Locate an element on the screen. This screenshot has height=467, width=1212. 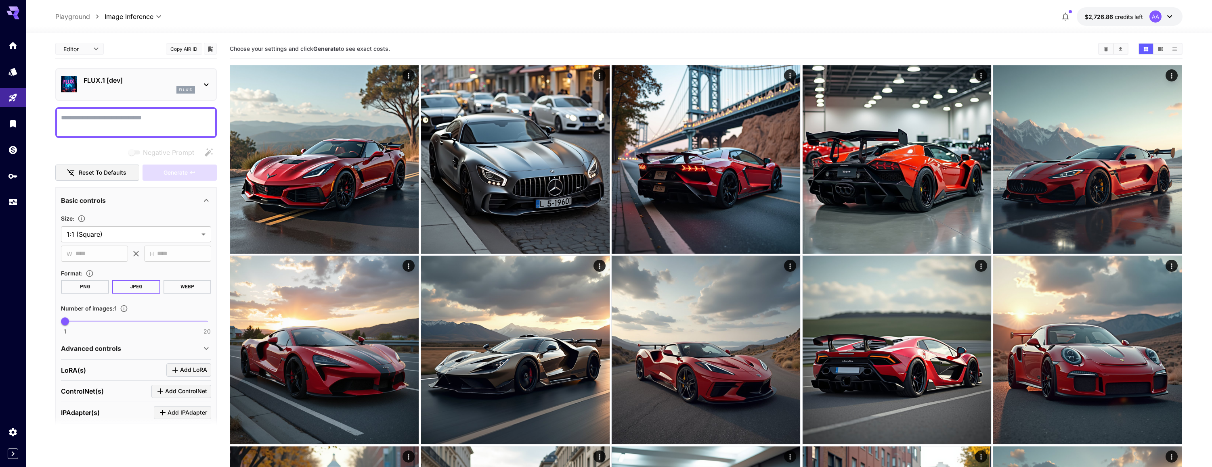
button: Show media in list view is located at coordinates (1174, 49).